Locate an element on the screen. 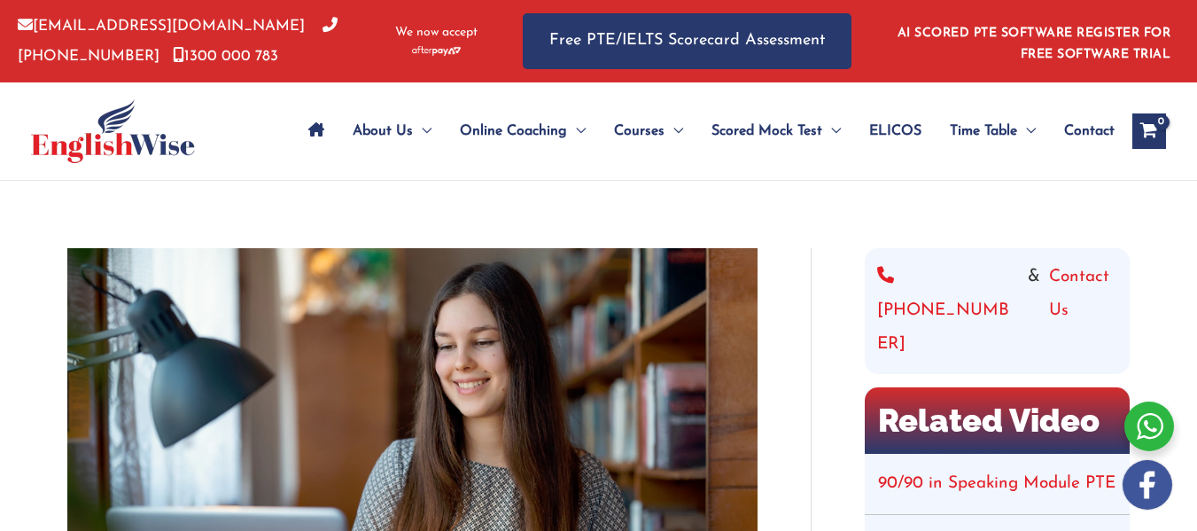 The width and height of the screenshot is (1197, 531). a: View Shopping Cart, empty is located at coordinates (1149, 131).